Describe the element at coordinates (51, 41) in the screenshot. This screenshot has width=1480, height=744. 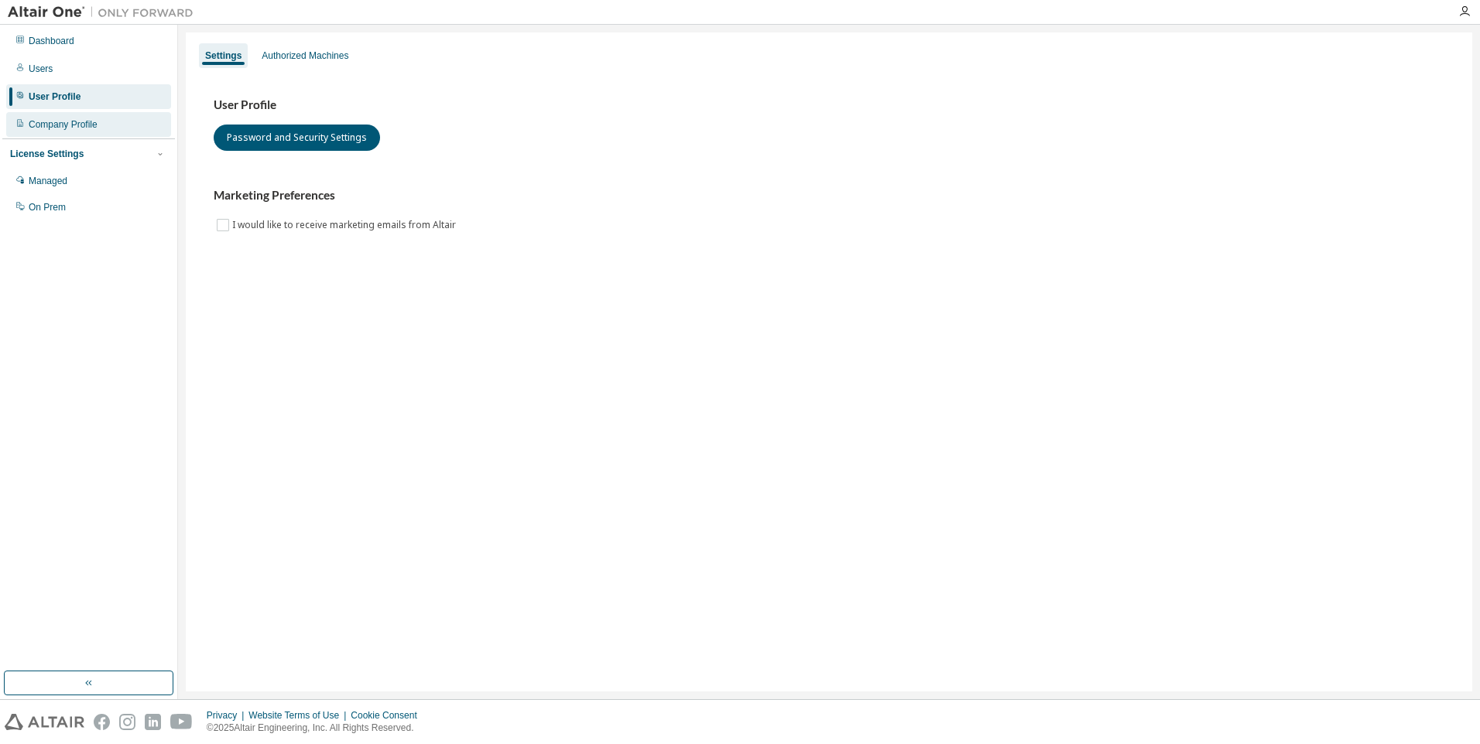
I see `div: Dashboard` at that location.